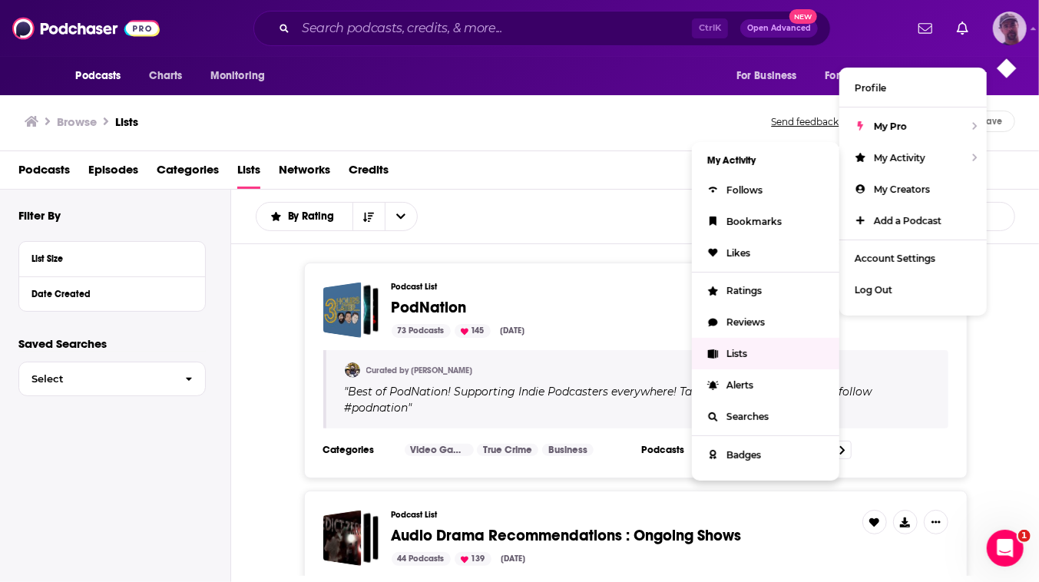 The image size is (1039, 582). What do you see at coordinates (913, 258) in the screenshot?
I see `a: Account Settings` at bounding box center [913, 258].